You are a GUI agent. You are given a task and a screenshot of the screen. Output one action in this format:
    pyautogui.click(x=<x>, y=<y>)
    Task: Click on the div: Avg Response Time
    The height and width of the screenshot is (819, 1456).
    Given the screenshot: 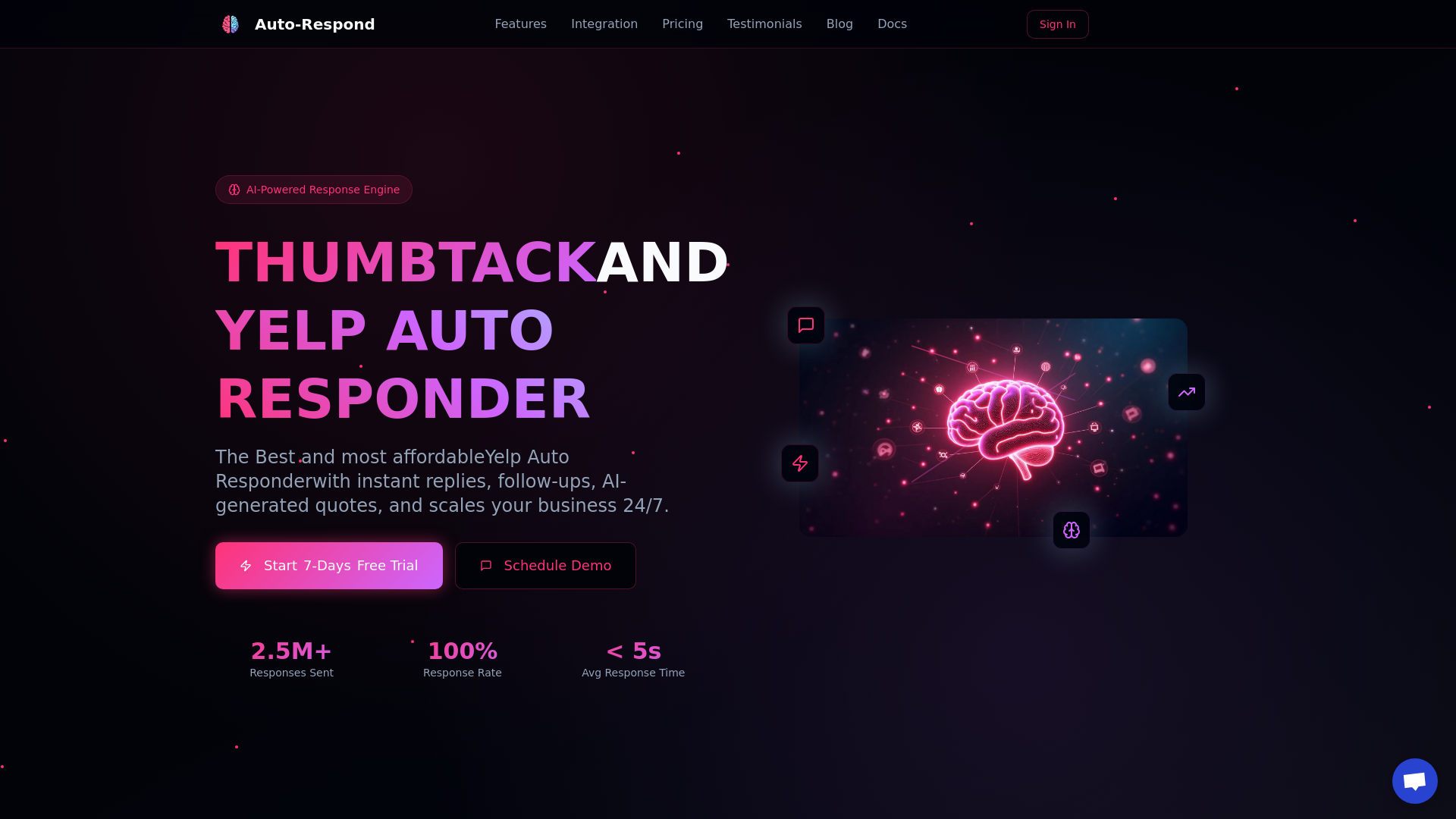 What is the action you would take?
    pyautogui.click(x=633, y=672)
    